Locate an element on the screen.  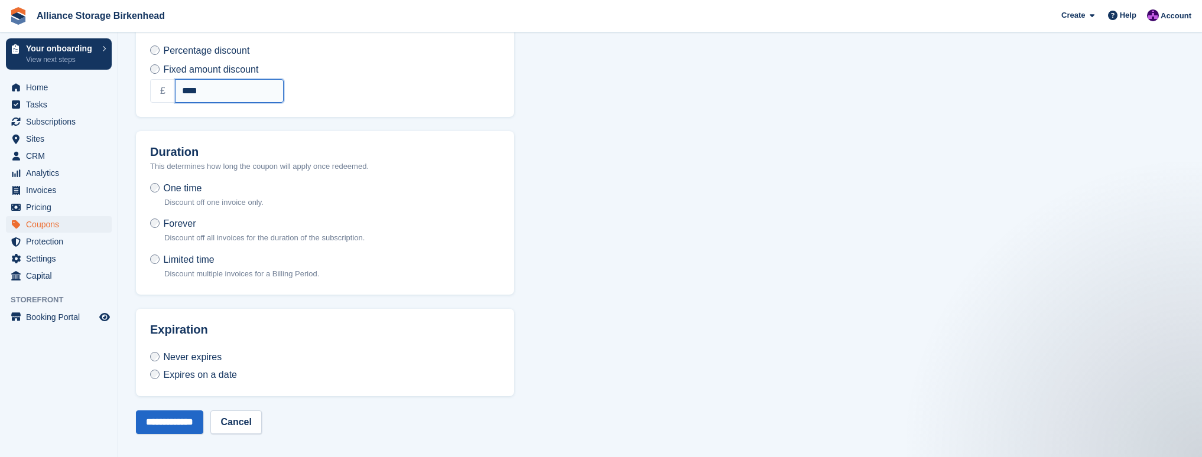
span: Settings is located at coordinates (61, 259).